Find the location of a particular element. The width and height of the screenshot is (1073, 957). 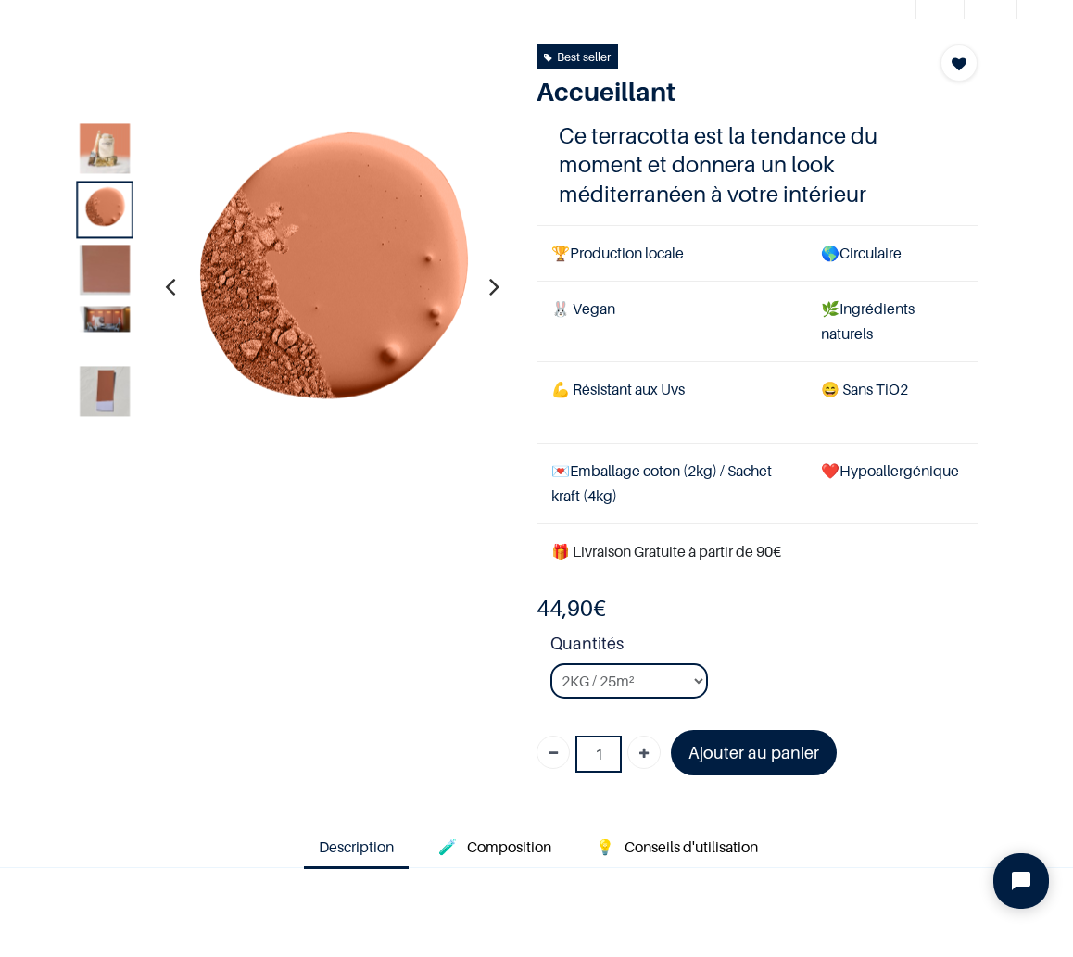

td: Ingrédients naturels is located at coordinates (891, 320).